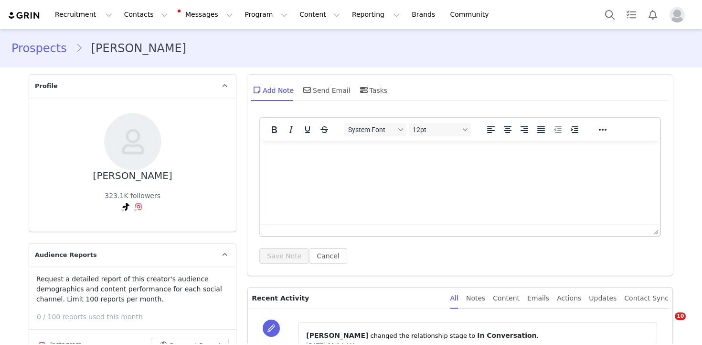 This screenshot has width=702, height=345. I want to click on button: Cancel, so click(328, 256).